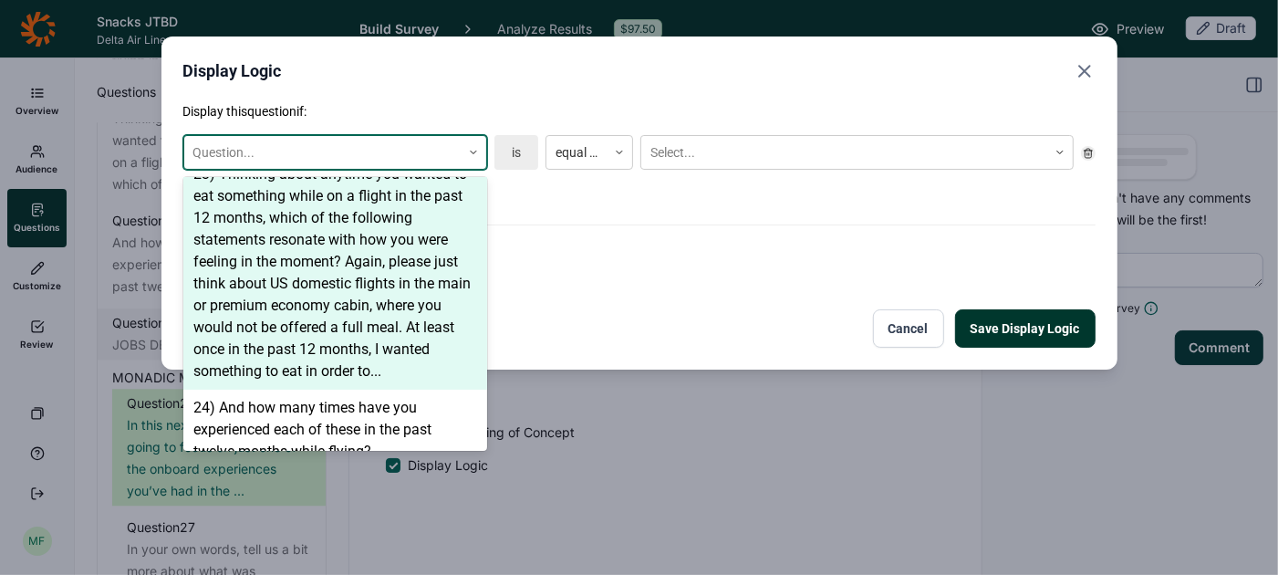  I want to click on button: Cancel, so click(909, 328).